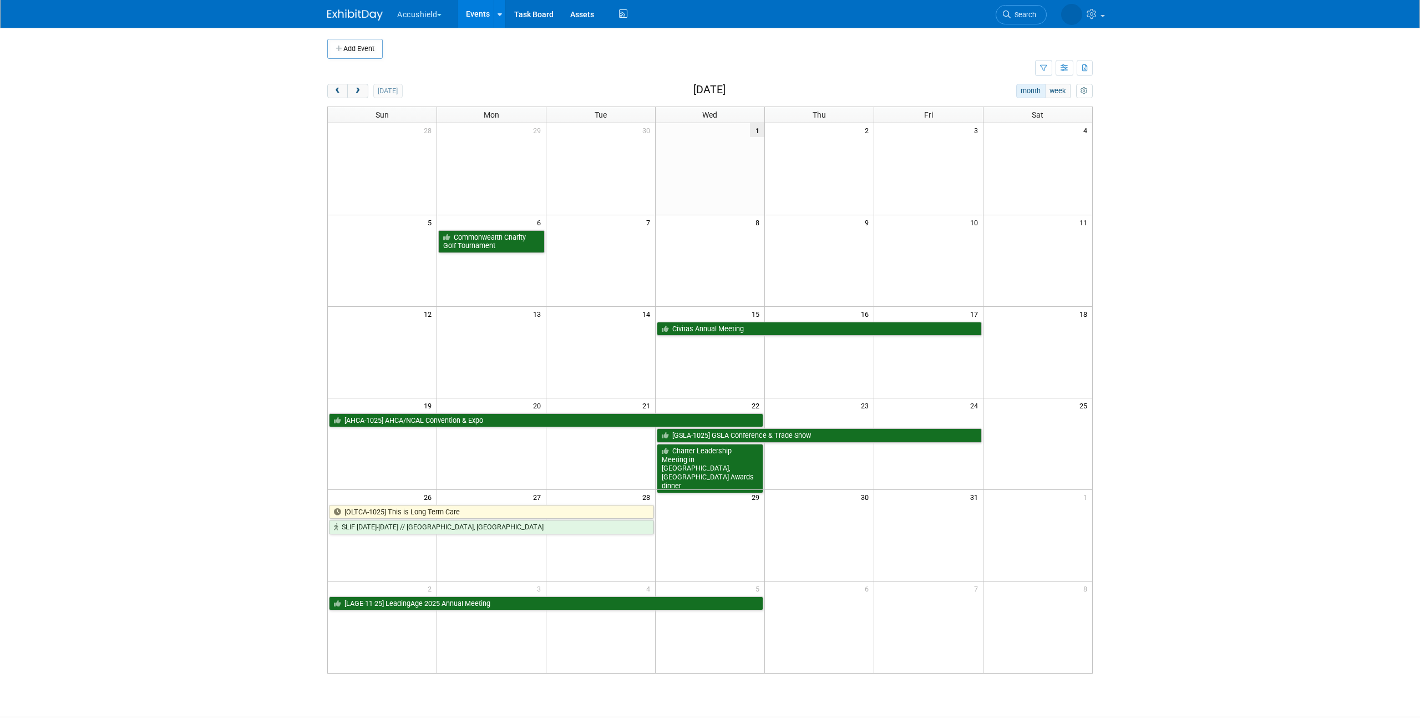 The image size is (1420, 718). I want to click on span: Thu, so click(819, 115).